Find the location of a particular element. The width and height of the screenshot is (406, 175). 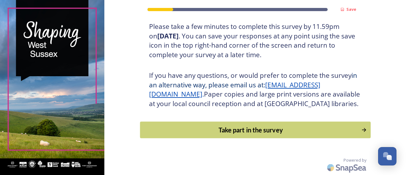

img: SnapSea Logo is located at coordinates (347, 167).